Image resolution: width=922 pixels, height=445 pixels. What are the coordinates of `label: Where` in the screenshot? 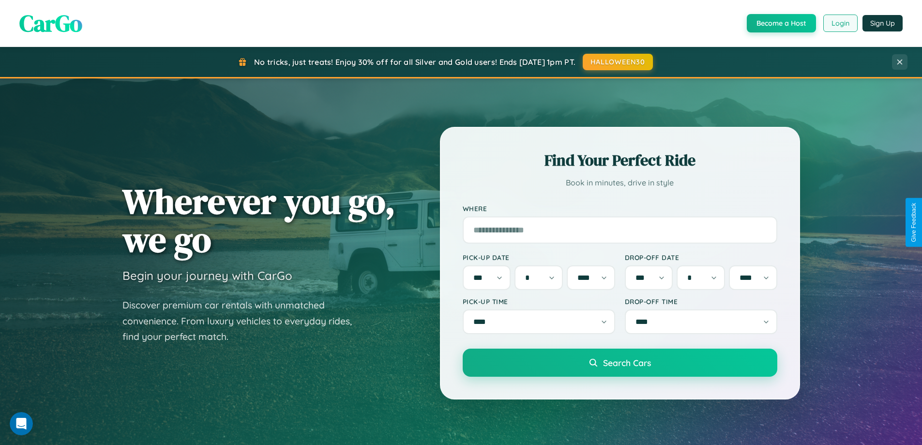 It's located at (620, 208).